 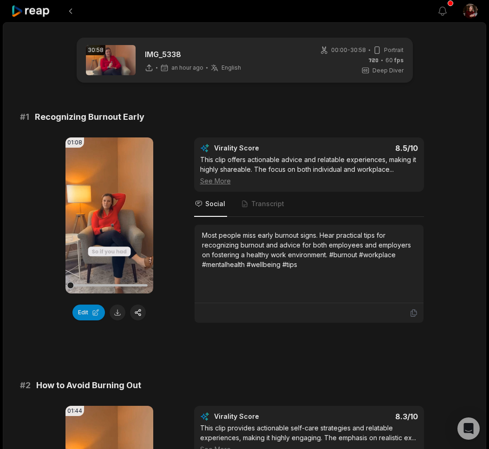 What do you see at coordinates (368, 416) in the screenshot?
I see `div: 8.3 /10` at bounding box center [368, 416].